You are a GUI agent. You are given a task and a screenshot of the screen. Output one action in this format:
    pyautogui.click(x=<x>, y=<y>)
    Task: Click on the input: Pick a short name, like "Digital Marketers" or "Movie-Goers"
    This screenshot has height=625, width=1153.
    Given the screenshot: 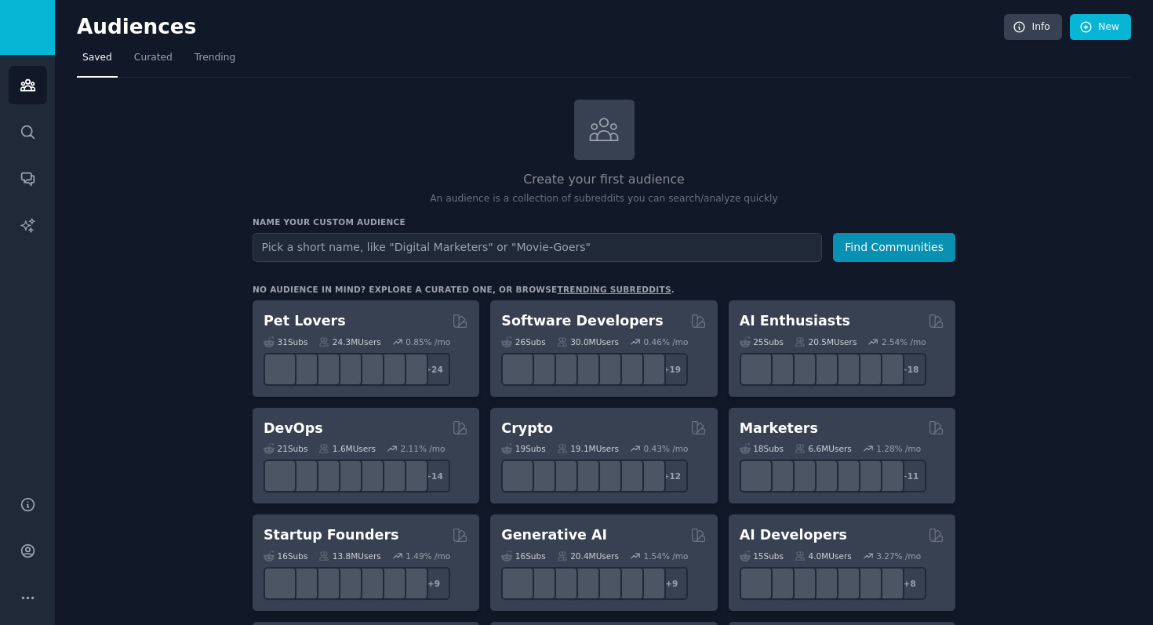 What is the action you would take?
    pyautogui.click(x=537, y=247)
    